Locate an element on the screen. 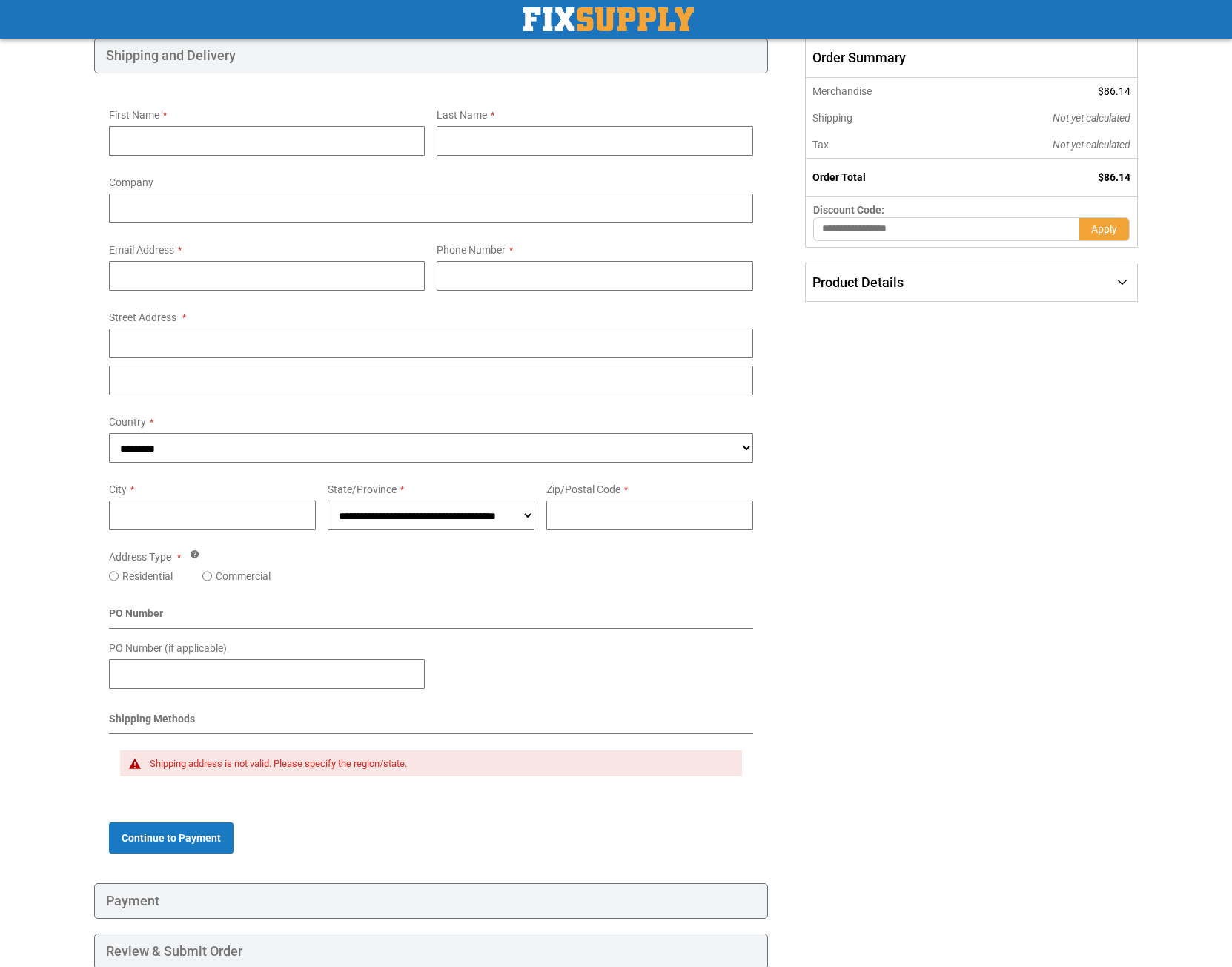 The height and width of the screenshot is (967, 1232). span: First Name is located at coordinates (134, 115).